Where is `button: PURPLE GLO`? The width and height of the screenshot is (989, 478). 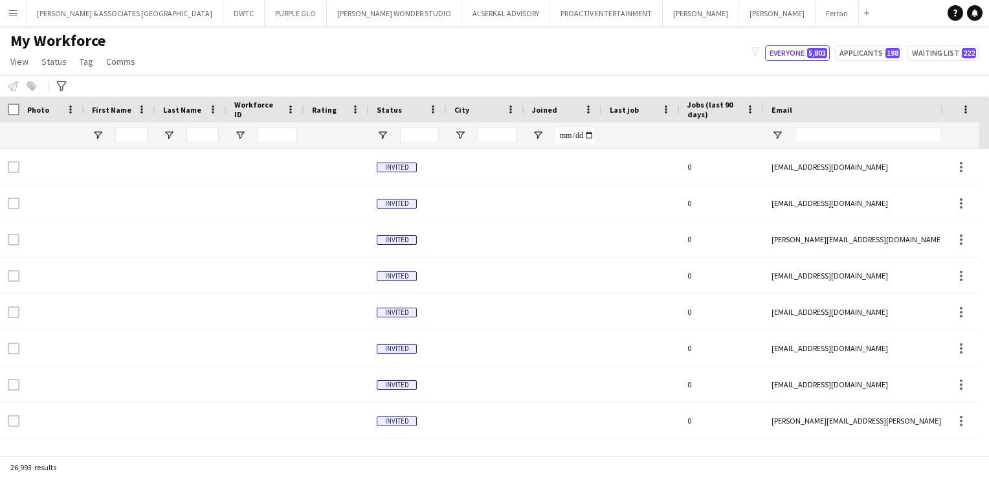 button: PURPLE GLO is located at coordinates (296, 13).